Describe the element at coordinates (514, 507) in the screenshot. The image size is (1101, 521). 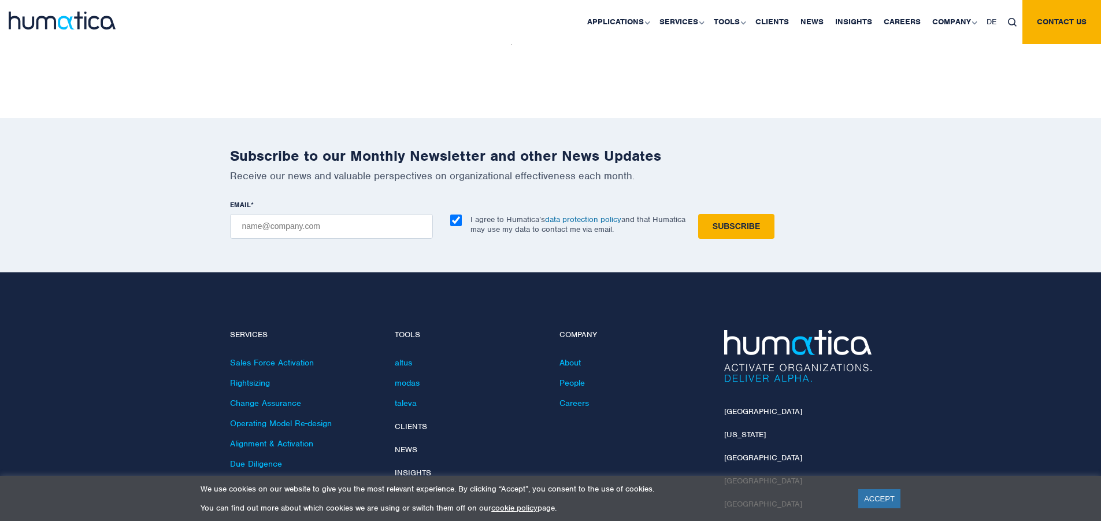
I see `a: cookie policy` at that location.